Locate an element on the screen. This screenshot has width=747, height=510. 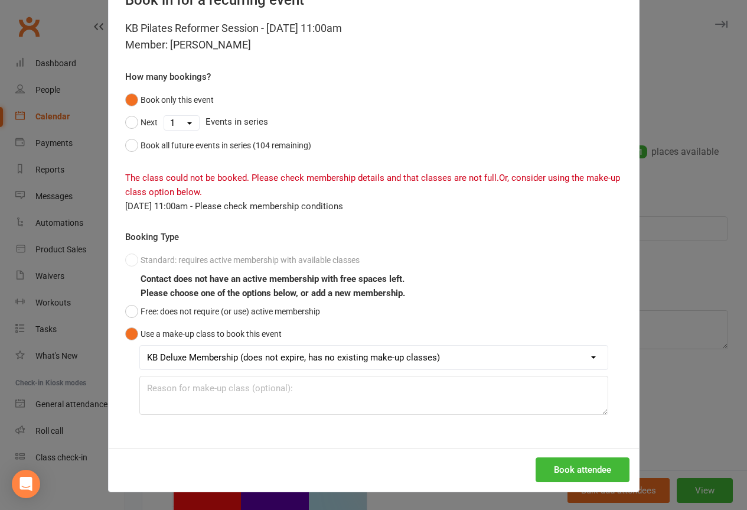
div: Book all future events in series (104 remaining) is located at coordinates (226, 145).